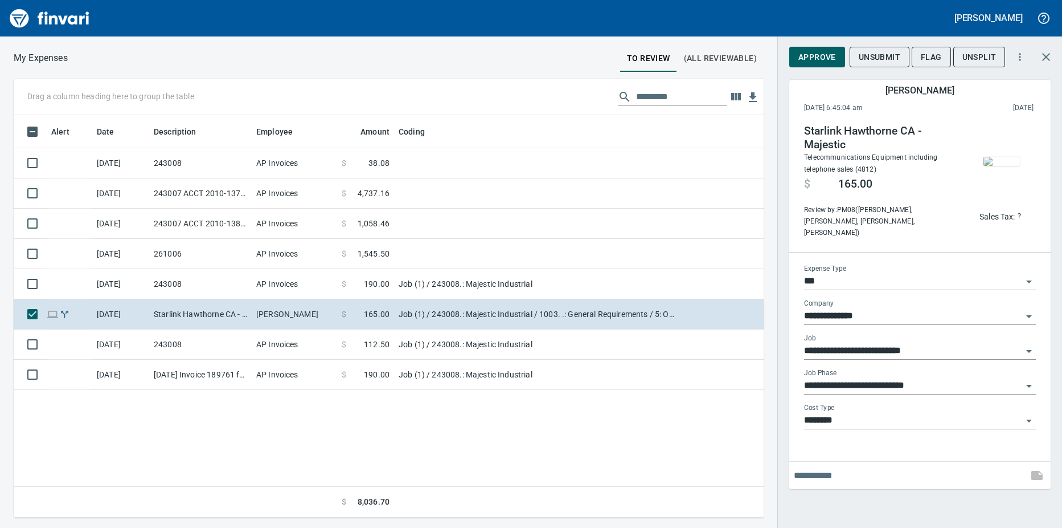  What do you see at coordinates (1037, 475) in the screenshot?
I see `span: This records your note into the expense. If you would like to send a message to an employee inste...` at bounding box center [1037, 475].